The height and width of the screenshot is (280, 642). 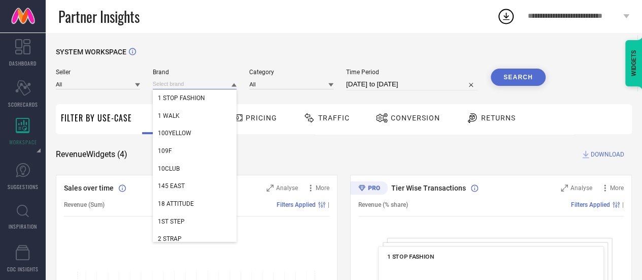 I want to click on button: Search, so click(x=518, y=77).